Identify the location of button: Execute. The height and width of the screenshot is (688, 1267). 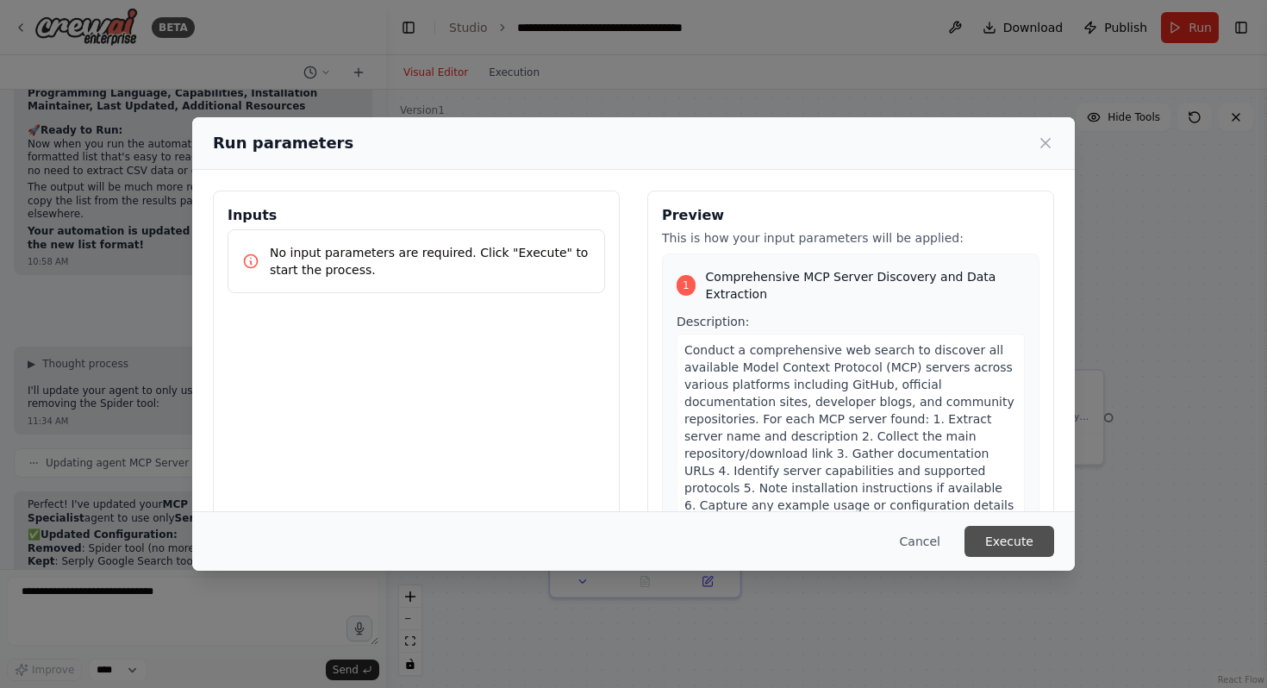
(1010, 541).